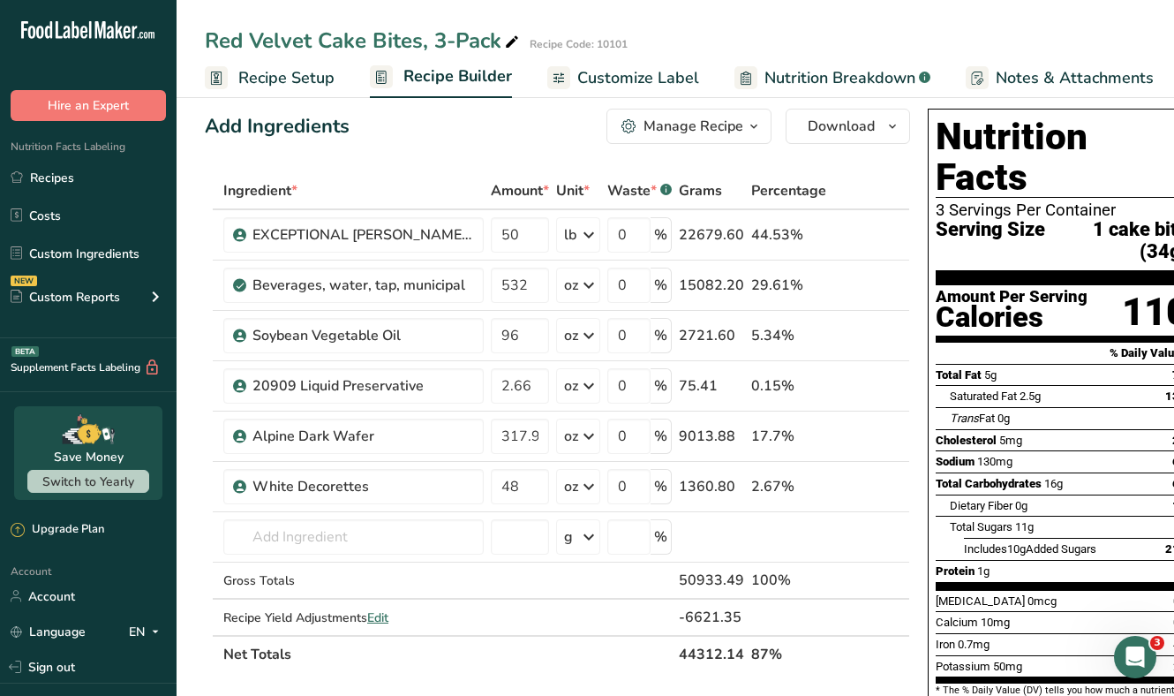 The width and height of the screenshot is (1174, 696). What do you see at coordinates (570, 235) in the screenshot?
I see `div: lb` at bounding box center [570, 235].